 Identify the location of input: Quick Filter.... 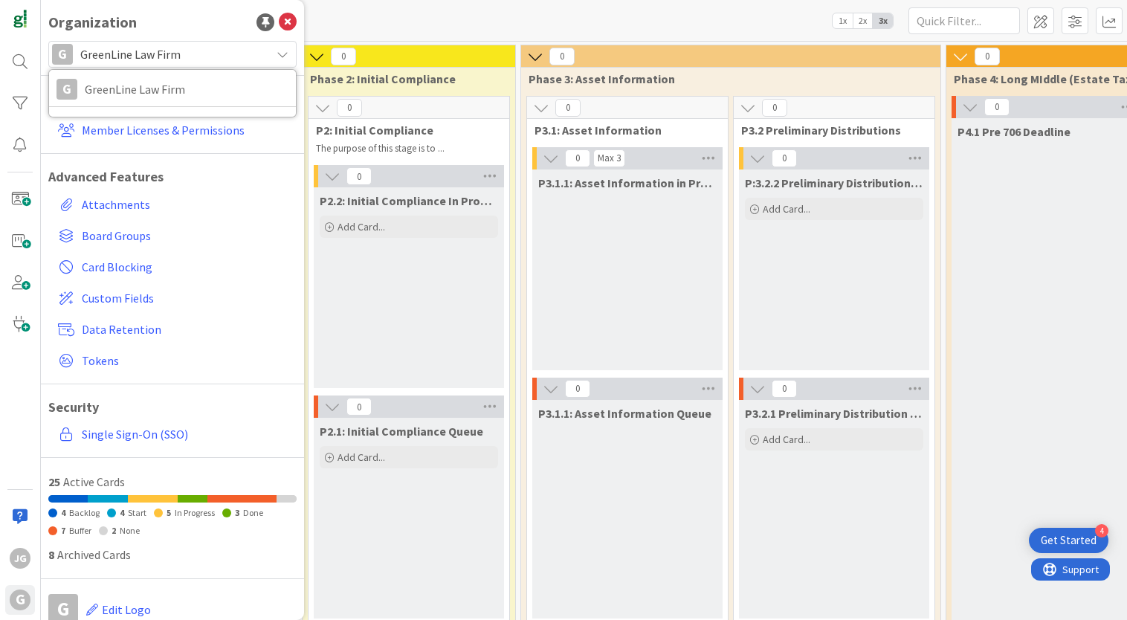
(964, 21).